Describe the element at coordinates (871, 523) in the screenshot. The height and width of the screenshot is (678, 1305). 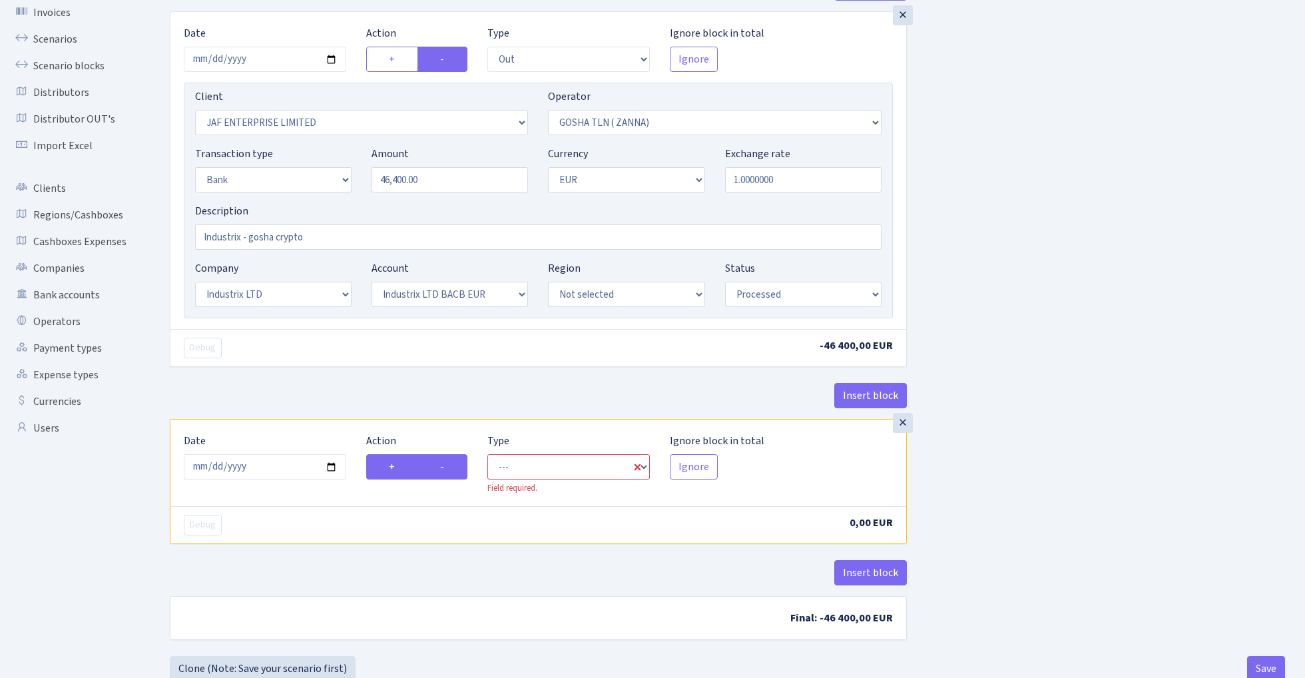
I see `span: 0,00 EUR` at that location.